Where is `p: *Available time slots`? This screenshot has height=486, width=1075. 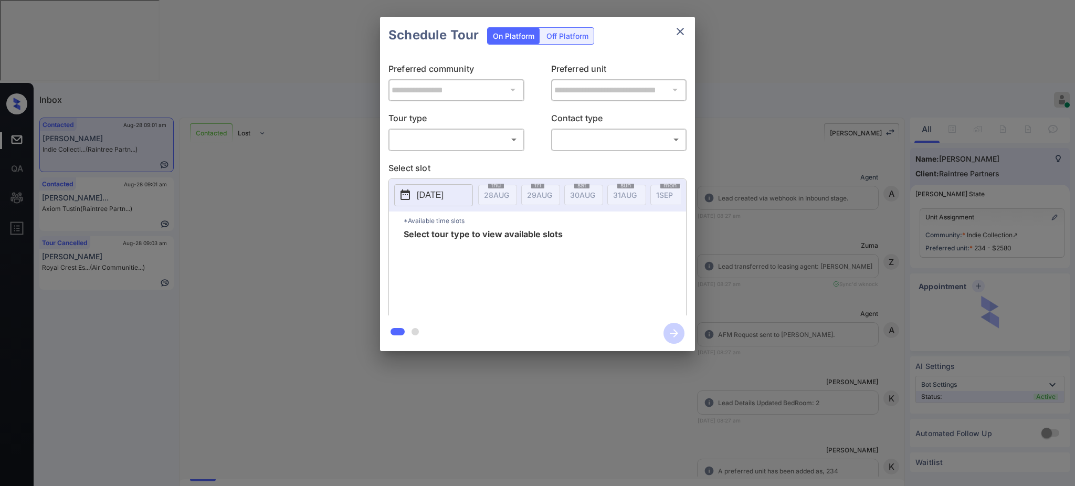
p: *Available time slots is located at coordinates (545, 220).